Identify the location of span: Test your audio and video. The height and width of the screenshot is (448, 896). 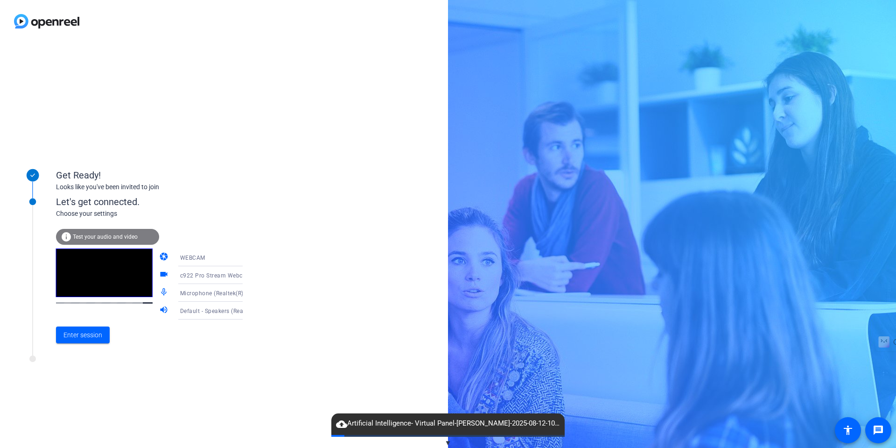
(105, 237).